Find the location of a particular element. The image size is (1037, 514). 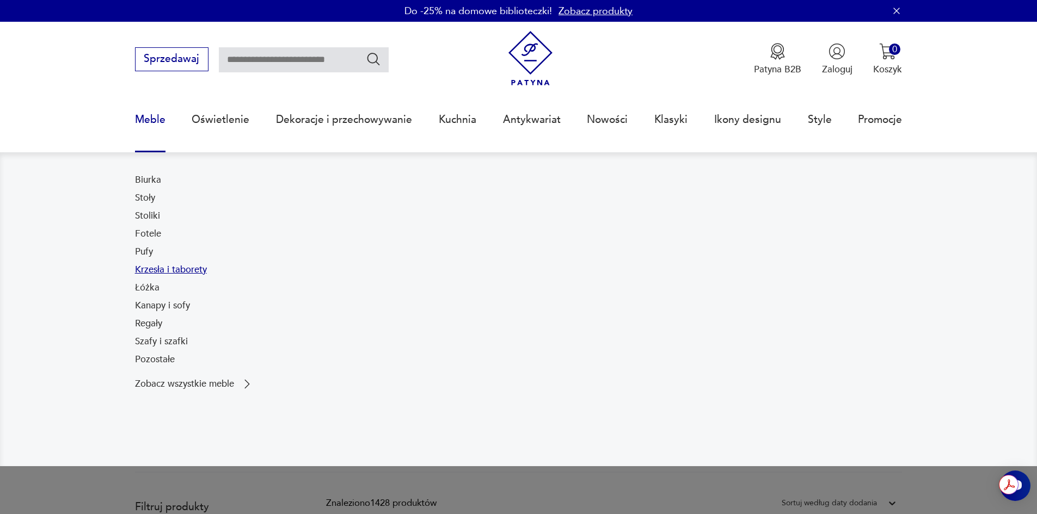

button: Zaloguj is located at coordinates (837, 59).